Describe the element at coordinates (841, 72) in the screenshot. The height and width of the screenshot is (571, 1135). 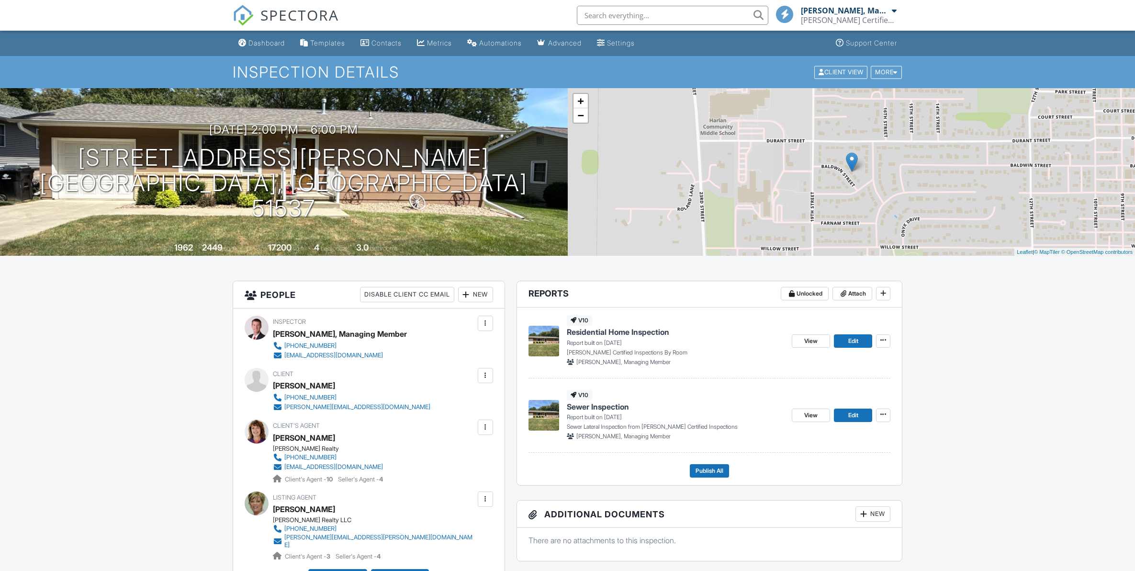
I see `div: Client View` at that location.